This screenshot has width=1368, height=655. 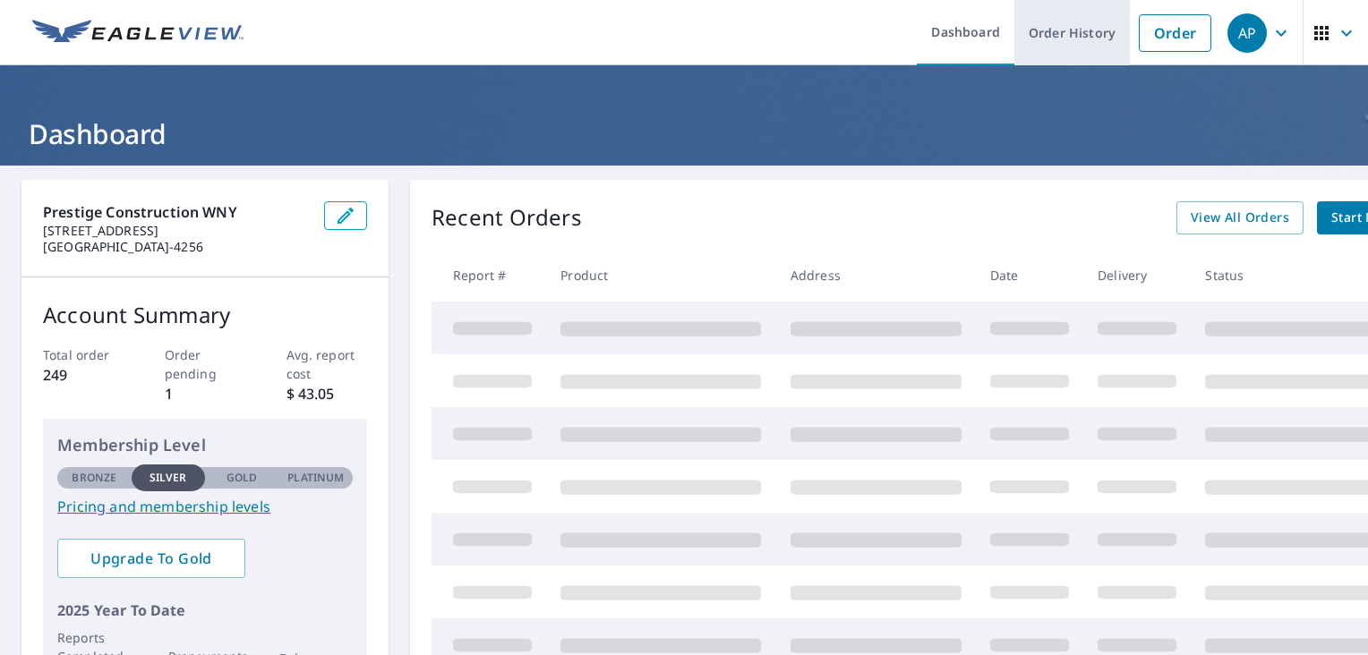 I want to click on div: AP, so click(x=1247, y=33).